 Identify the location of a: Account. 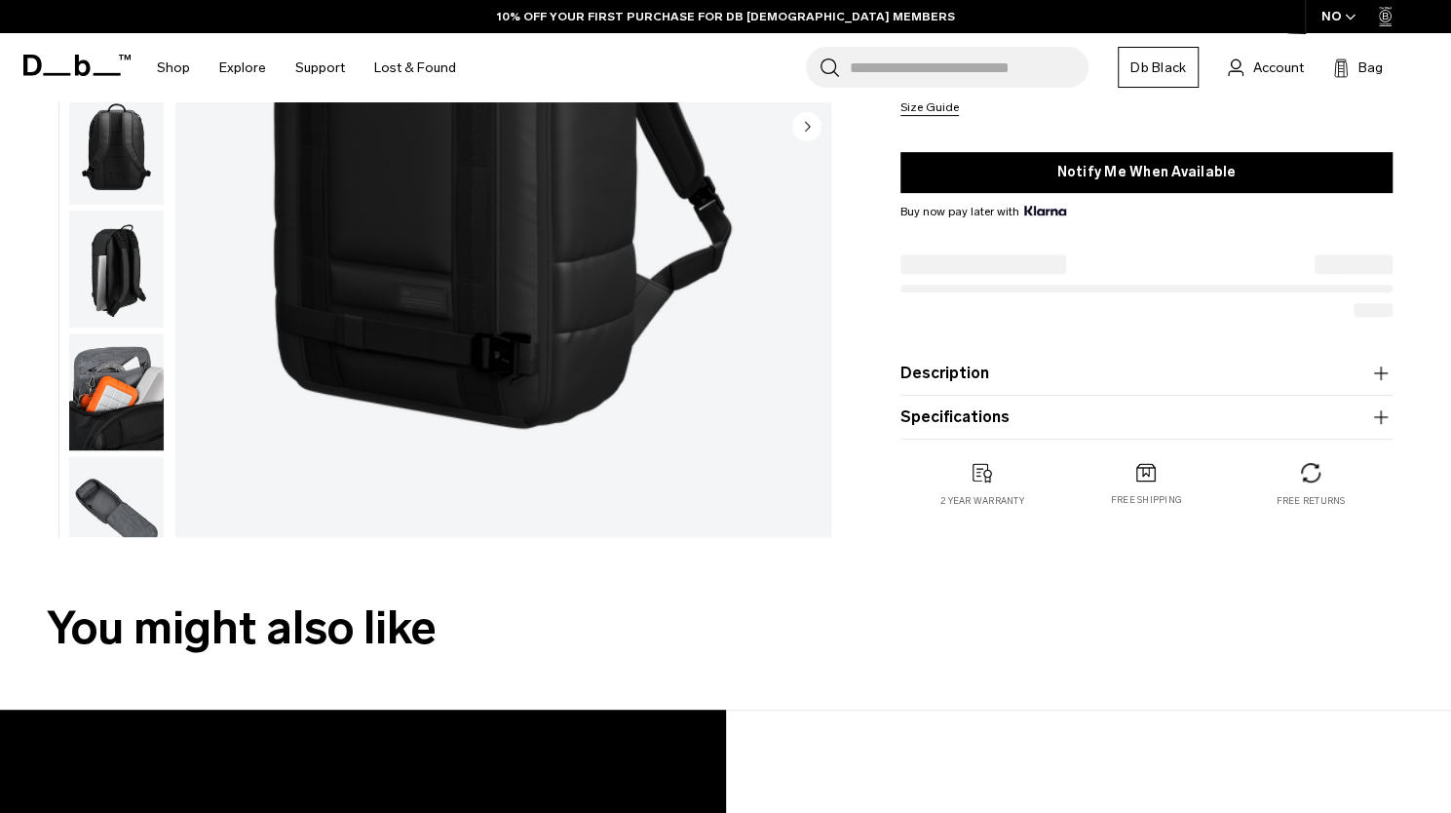
(1266, 67).